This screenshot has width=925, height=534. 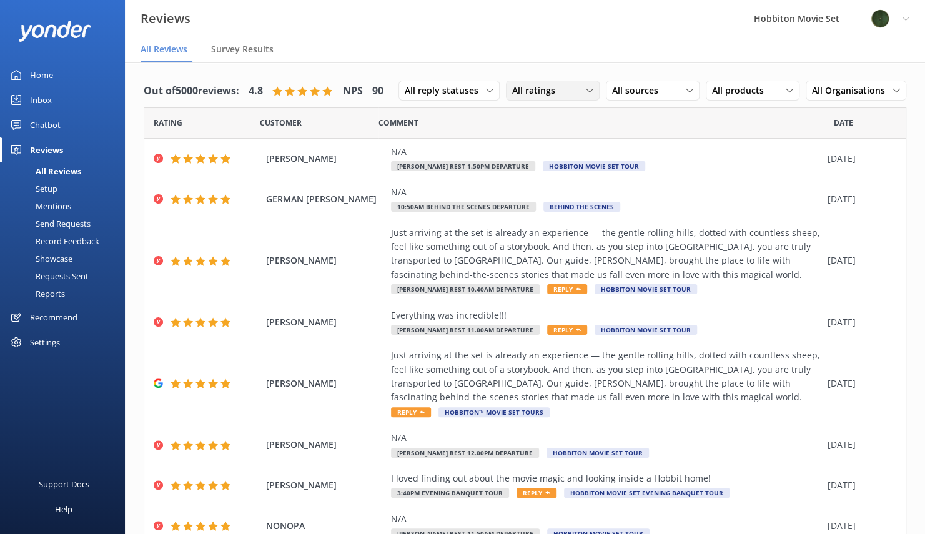 What do you see at coordinates (39, 206) in the screenshot?
I see `div: Mentions` at bounding box center [39, 206].